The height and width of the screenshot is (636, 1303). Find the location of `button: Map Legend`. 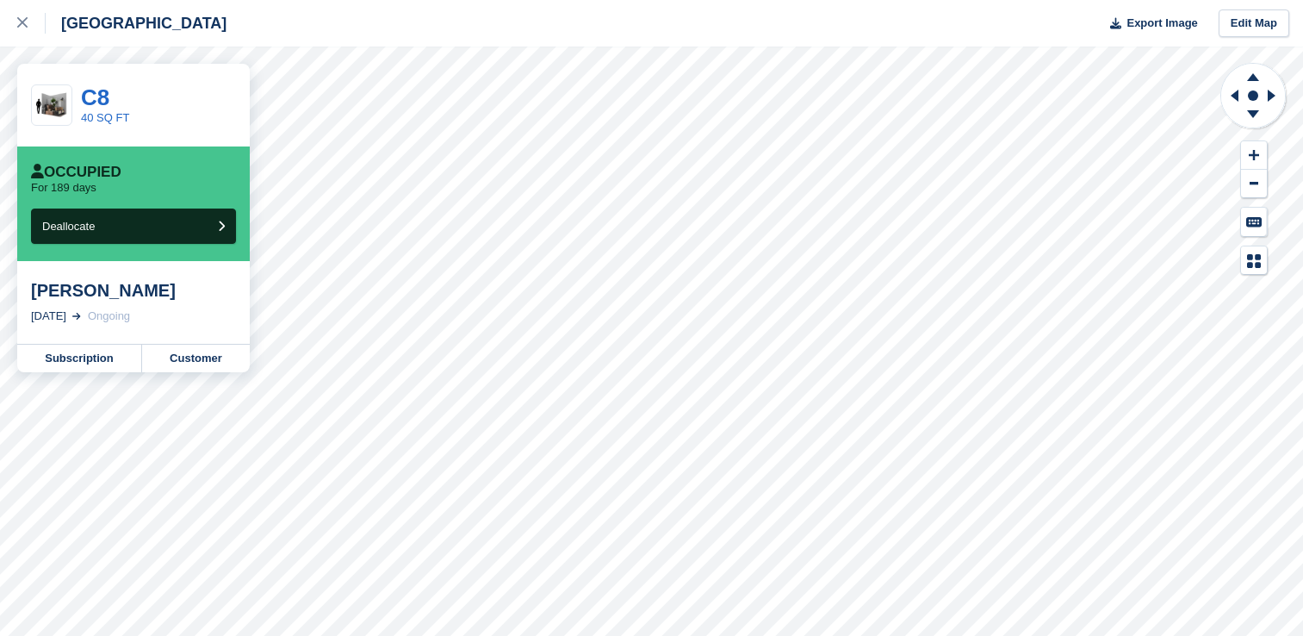

button: Map Legend is located at coordinates (1254, 260).